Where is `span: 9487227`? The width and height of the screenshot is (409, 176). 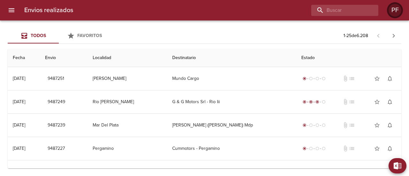
span: 9487227 is located at coordinates (56, 149).